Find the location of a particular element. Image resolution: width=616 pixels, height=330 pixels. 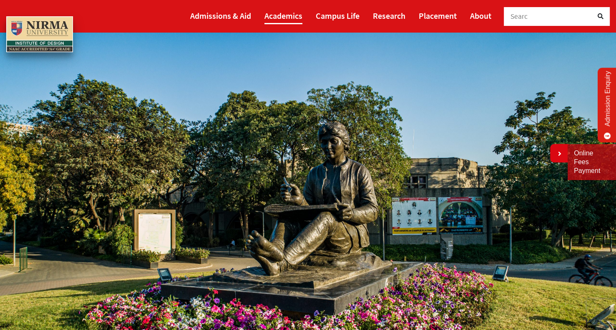

a: Campus Life is located at coordinates (338, 15).